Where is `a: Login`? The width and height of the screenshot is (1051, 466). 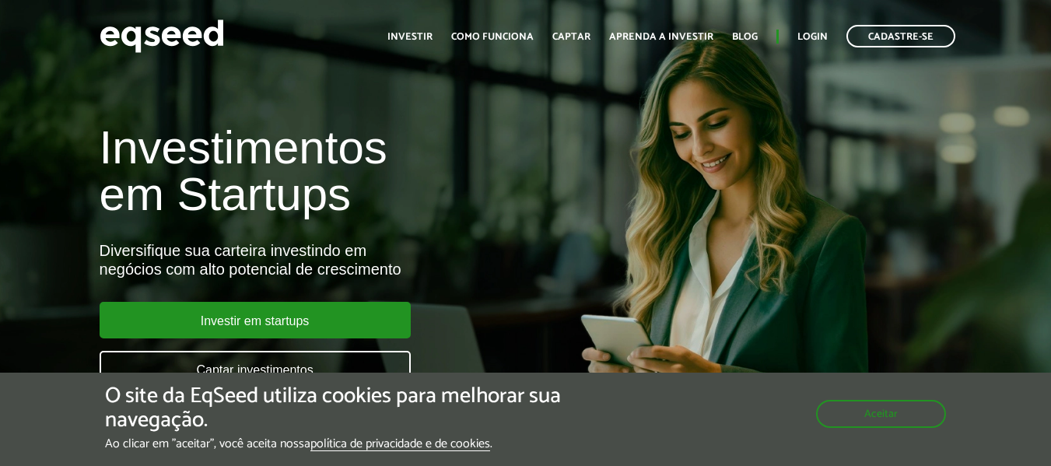
a: Login is located at coordinates (812, 37).